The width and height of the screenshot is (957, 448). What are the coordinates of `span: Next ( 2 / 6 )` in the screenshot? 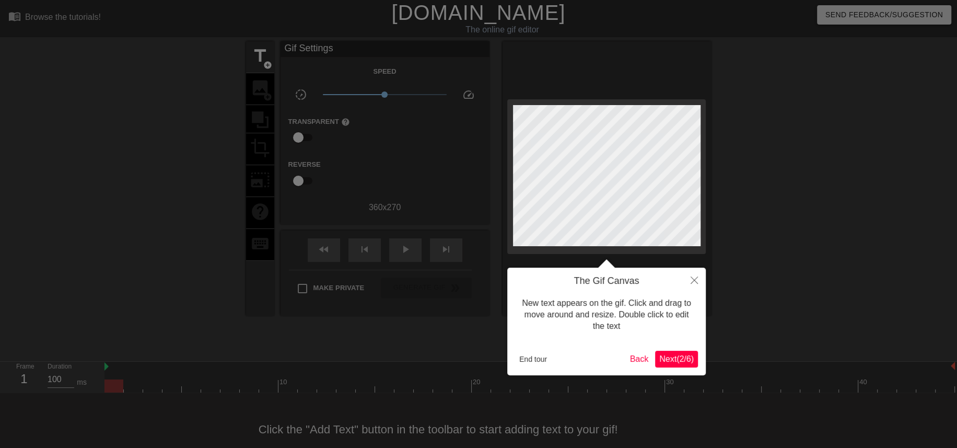 It's located at (677, 358).